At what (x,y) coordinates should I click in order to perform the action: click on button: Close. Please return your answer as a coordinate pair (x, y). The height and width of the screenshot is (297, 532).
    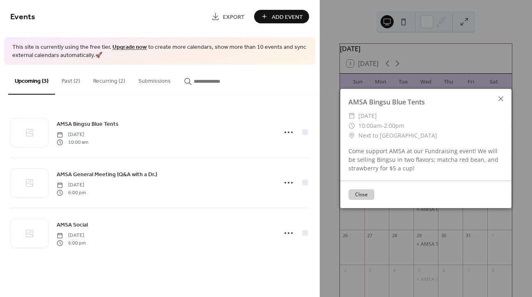
    Looking at the image, I should click on (361, 195).